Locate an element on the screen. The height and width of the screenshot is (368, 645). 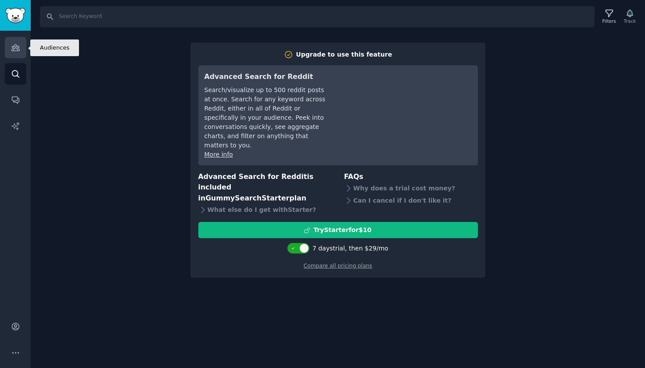
div: What else do I get with Starter ? is located at coordinates (265, 210).